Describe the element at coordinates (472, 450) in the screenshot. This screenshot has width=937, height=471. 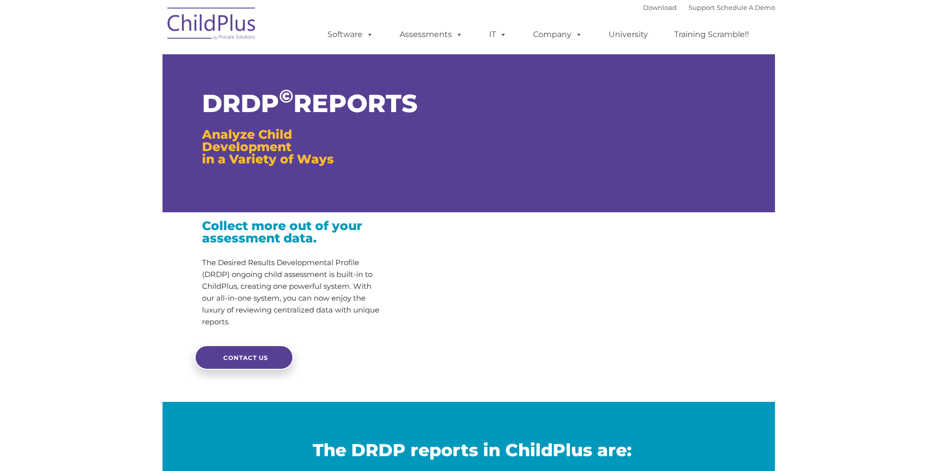
I see `h2: The DRDP reports in ChildPlus are:` at that location.